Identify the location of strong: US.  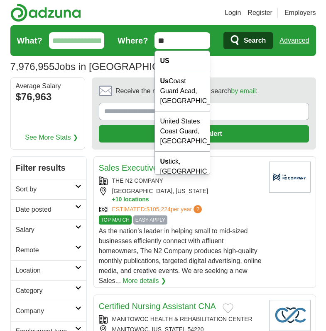
(164, 61).